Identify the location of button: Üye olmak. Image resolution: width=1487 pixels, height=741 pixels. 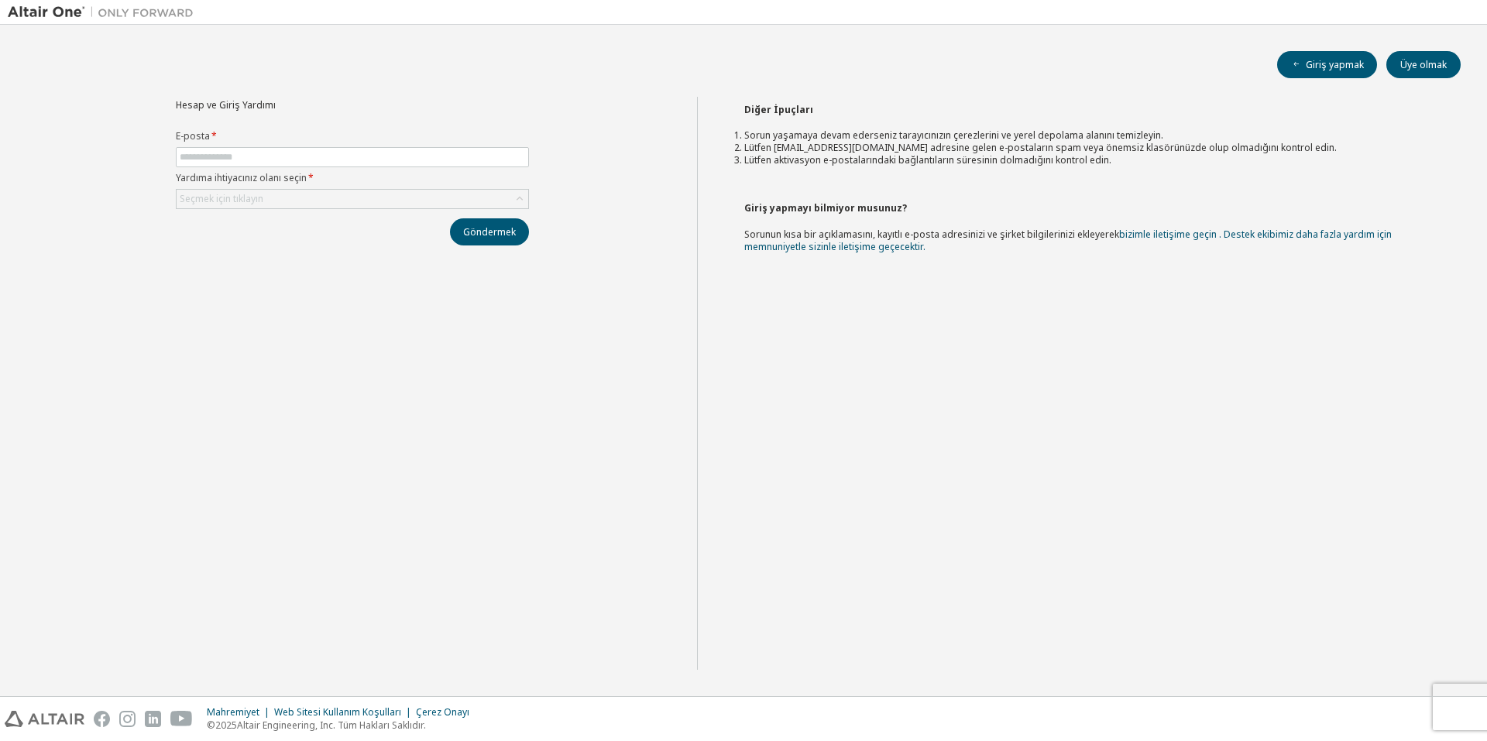
(1424, 64).